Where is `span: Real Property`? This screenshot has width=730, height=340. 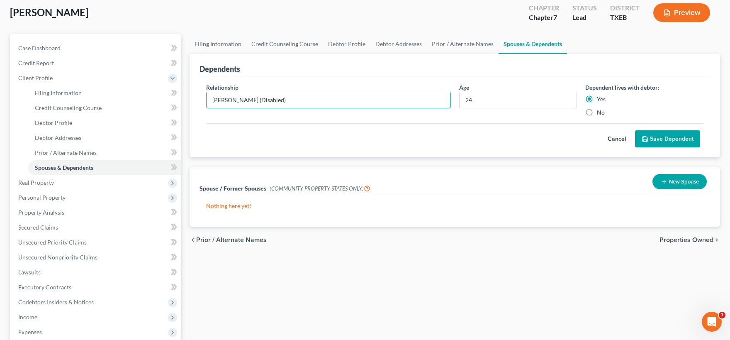
span: Real Property is located at coordinates (36, 182).